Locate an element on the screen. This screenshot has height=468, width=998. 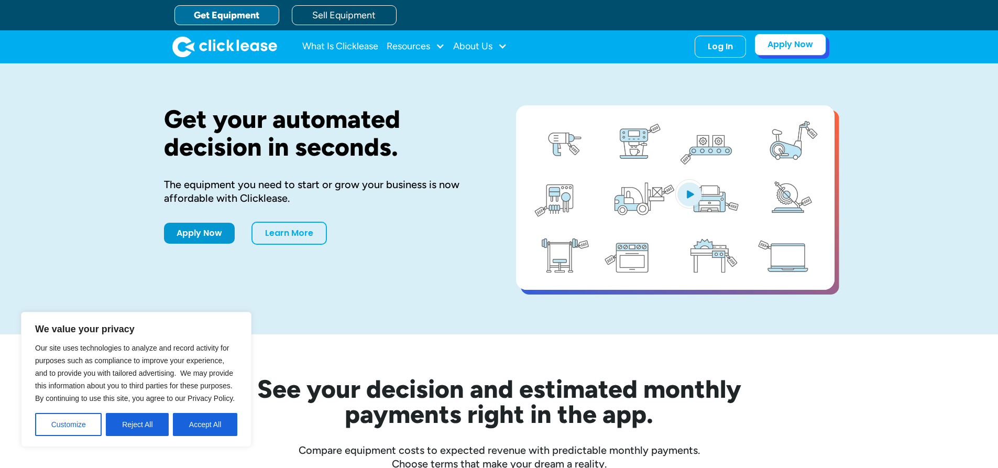
img: Clicklease logo is located at coordinates (225, 47).